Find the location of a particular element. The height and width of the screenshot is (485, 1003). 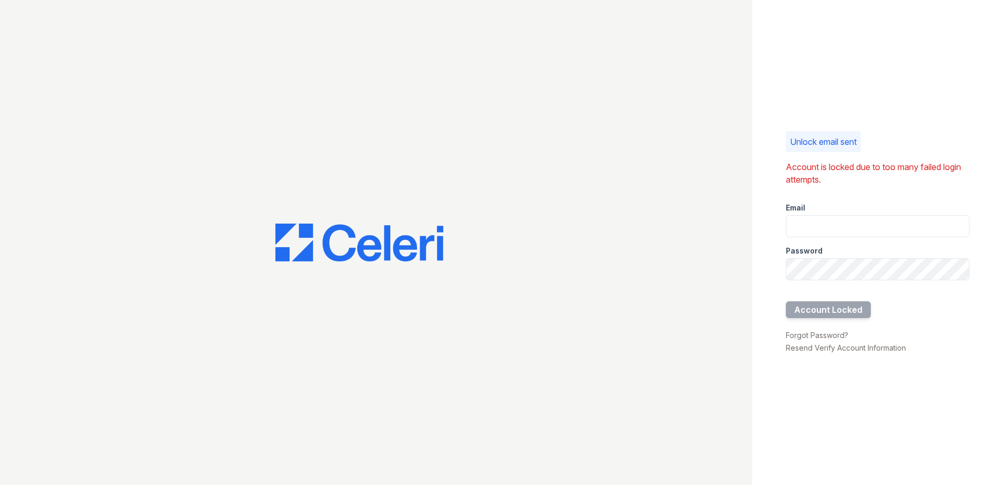

label: Email is located at coordinates (795, 208).